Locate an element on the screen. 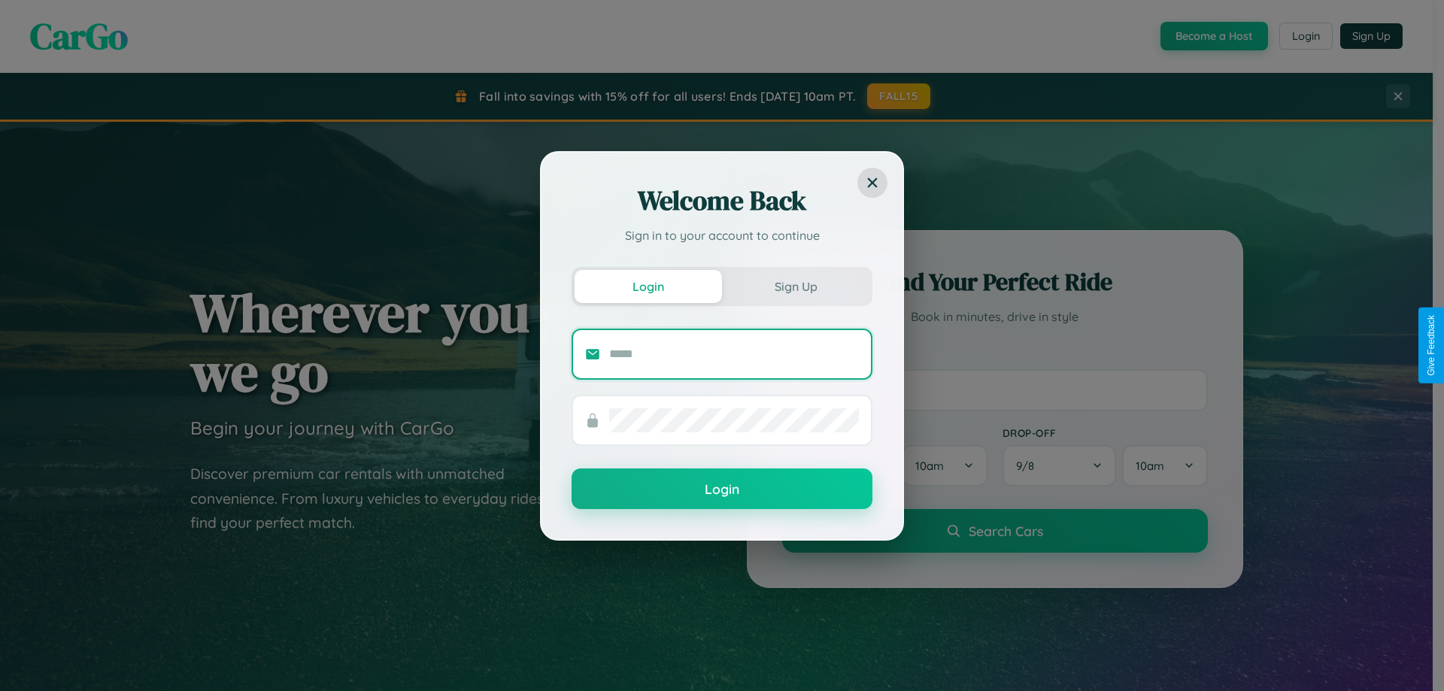 The height and width of the screenshot is (691, 1444). div: Give Feedback is located at coordinates (1432, 345).